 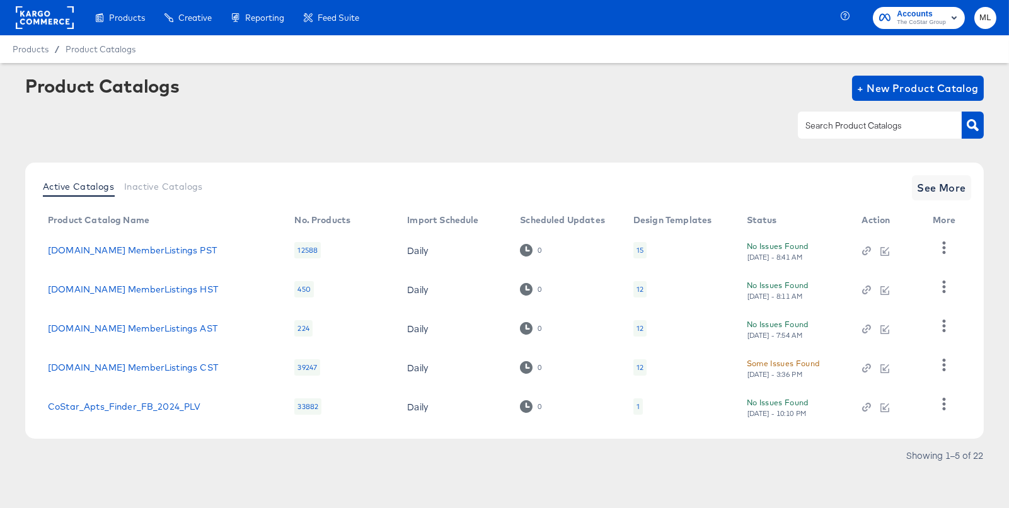 What do you see at coordinates (640, 250) in the screenshot?
I see `div: 15` at bounding box center [640, 250].